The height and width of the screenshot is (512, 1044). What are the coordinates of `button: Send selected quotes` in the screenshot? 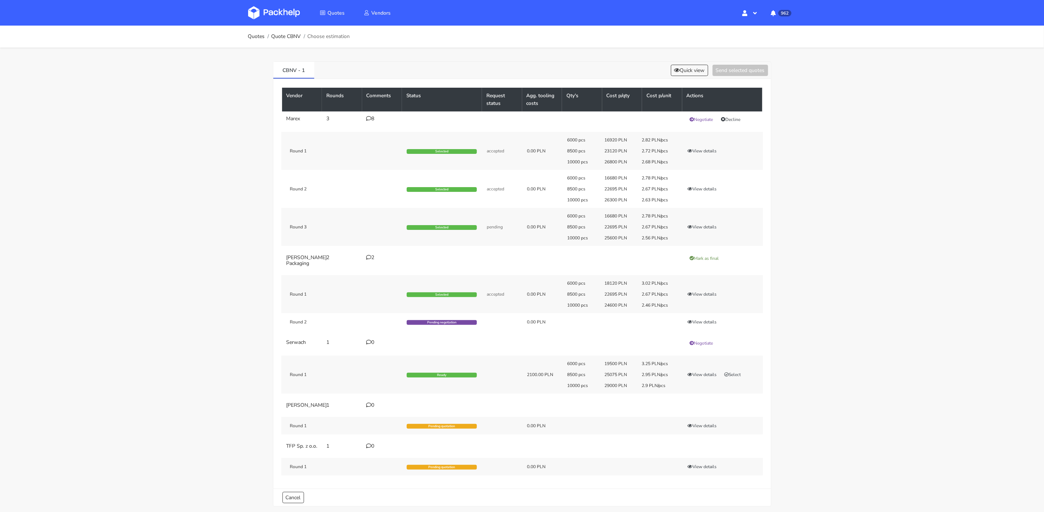 It's located at (740, 70).